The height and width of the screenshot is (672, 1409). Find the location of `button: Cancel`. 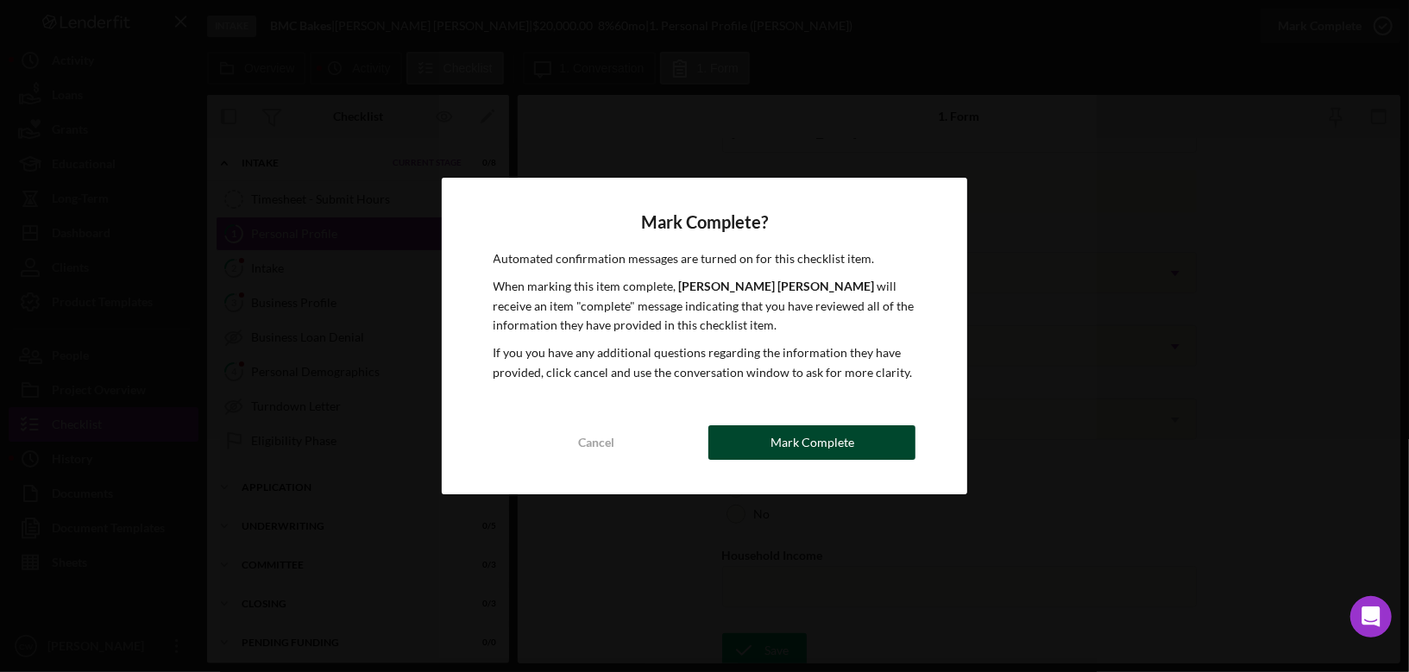

button: Cancel is located at coordinates (597, 443).